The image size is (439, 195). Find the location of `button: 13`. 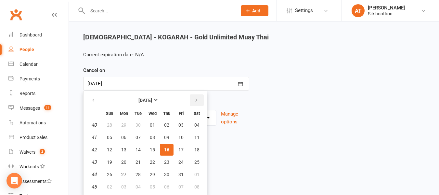

button: 13 is located at coordinates (124, 149).